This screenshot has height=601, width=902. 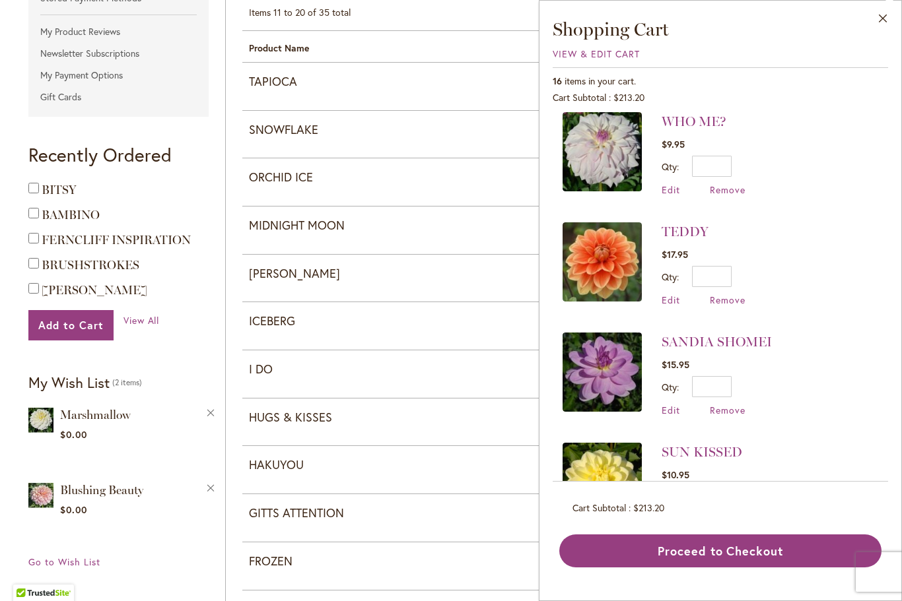 I want to click on img: SANDIA SHOMEI, so click(x=602, y=372).